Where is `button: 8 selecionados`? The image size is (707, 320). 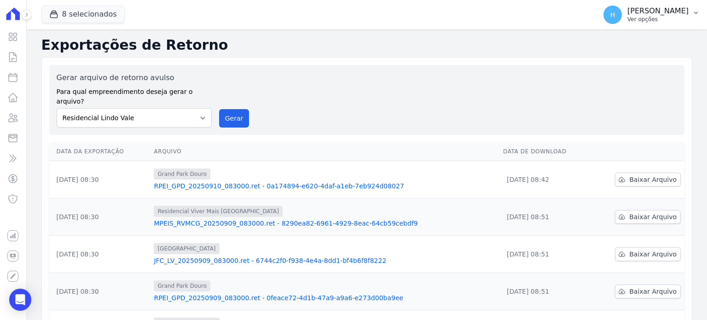
button: 8 selecionados is located at coordinates (83, 14).